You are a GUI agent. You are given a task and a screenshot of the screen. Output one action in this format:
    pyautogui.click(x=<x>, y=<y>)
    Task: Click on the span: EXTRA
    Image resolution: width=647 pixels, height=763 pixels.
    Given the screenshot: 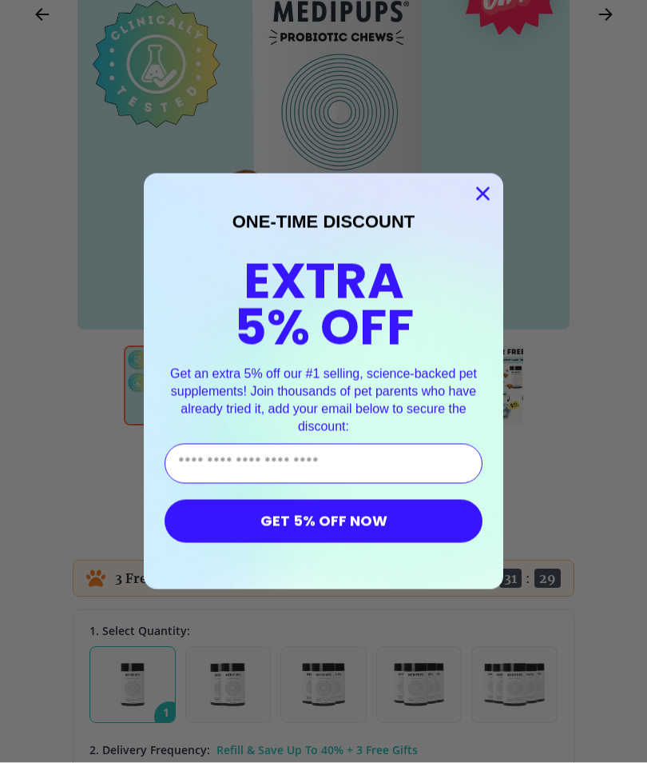 What is the action you would take?
    pyautogui.click(x=324, y=281)
    